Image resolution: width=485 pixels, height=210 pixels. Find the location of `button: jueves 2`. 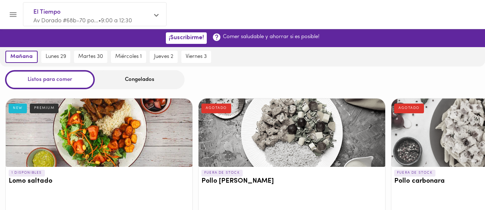

button: jueves 2 is located at coordinates (164, 57).